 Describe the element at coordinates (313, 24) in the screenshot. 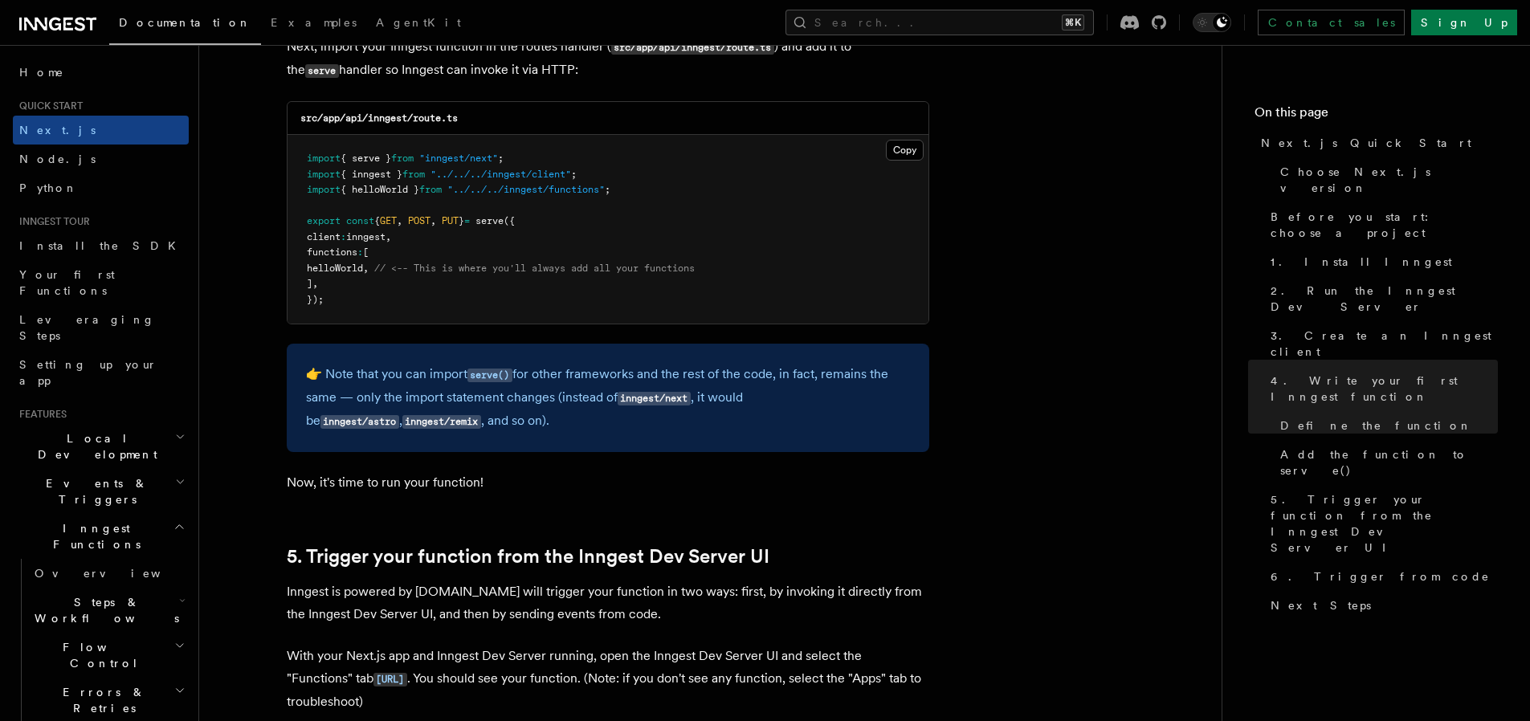

I see `a: Examples` at that location.